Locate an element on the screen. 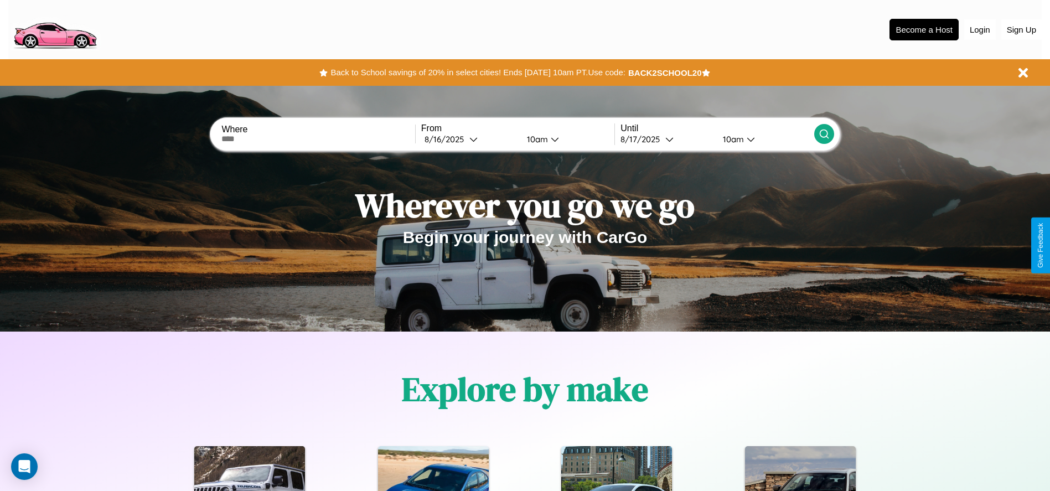 Image resolution: width=1050 pixels, height=491 pixels. label: Until is located at coordinates (716, 128).